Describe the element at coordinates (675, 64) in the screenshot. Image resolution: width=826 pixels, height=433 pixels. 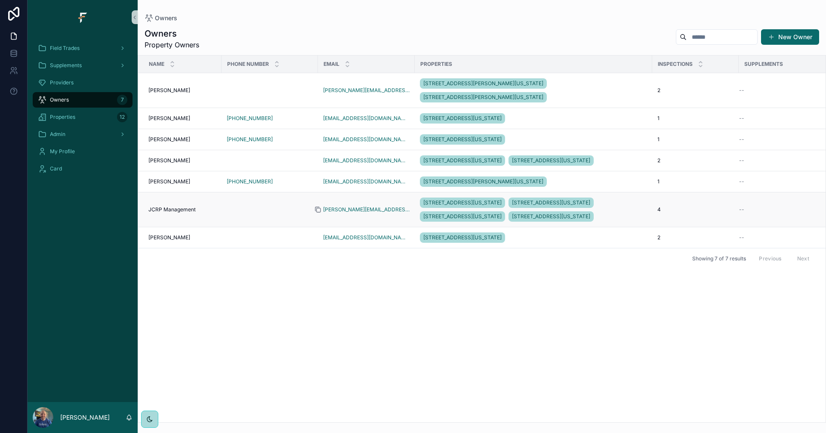
I see `span: Inspections` at that location.